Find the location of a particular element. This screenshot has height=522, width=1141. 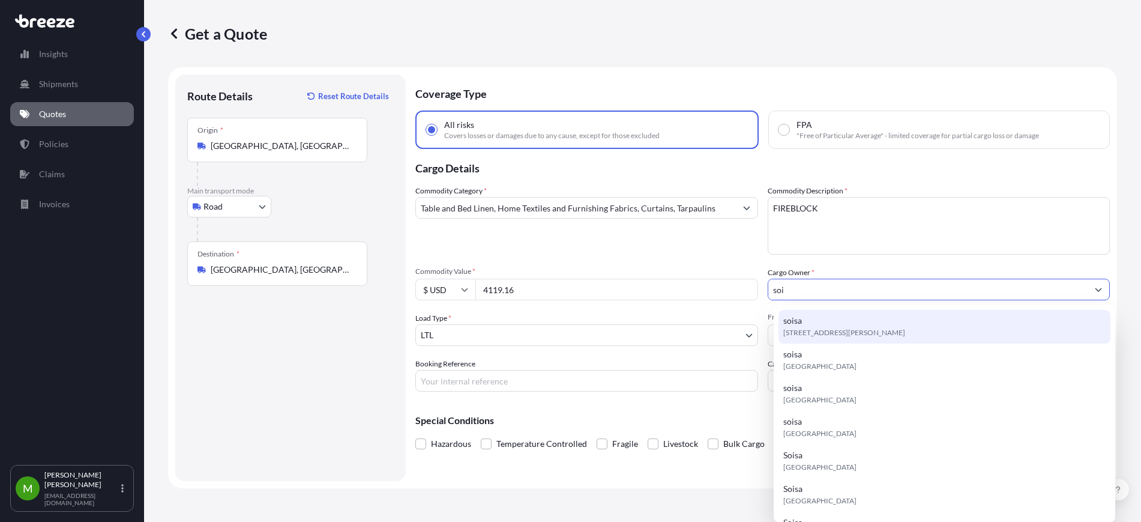

input: Destination is located at coordinates (281, 269).